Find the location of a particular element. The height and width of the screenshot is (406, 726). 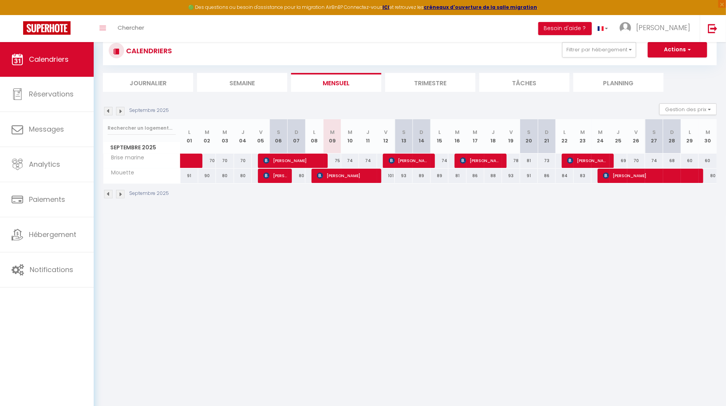

div: 101 is located at coordinates (386, 175).